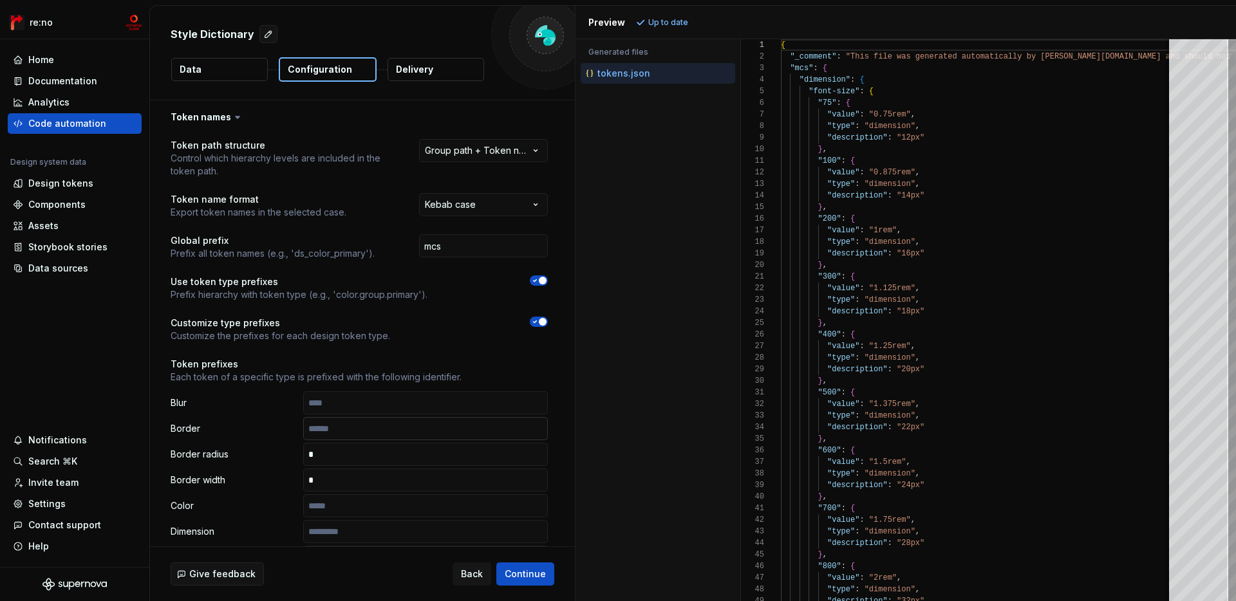 The image size is (1236, 601). Describe the element at coordinates (753, 462) in the screenshot. I see `div: 37` at that location.